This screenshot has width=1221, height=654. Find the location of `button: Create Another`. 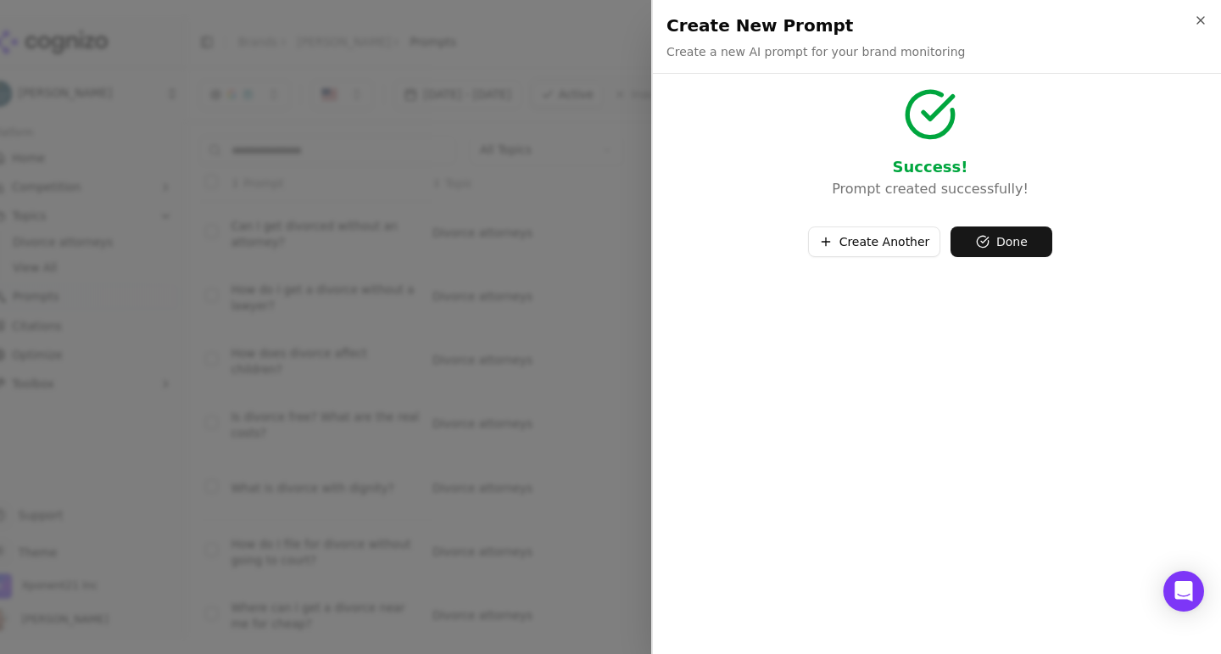

button: Create Another is located at coordinates (874, 242).